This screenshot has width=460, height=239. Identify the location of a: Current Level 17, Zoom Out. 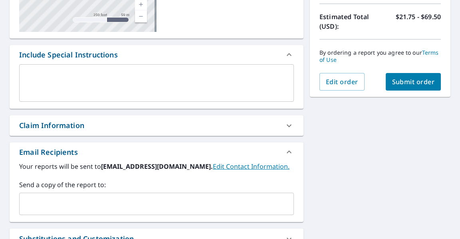
(141, 16).